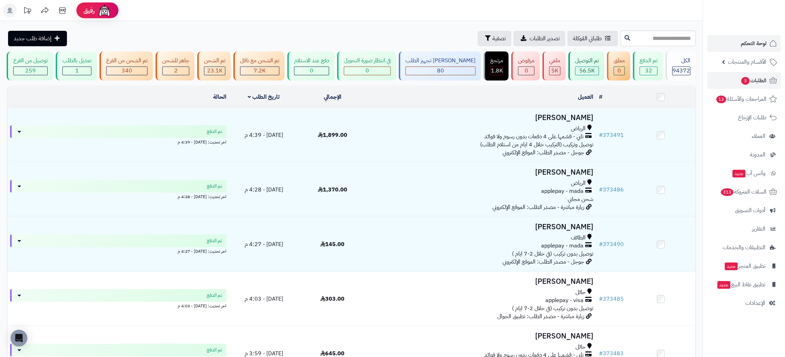 The height and width of the screenshot is (357, 785). Describe the element at coordinates (611, 244) in the screenshot. I see `a: #373490` at that location.